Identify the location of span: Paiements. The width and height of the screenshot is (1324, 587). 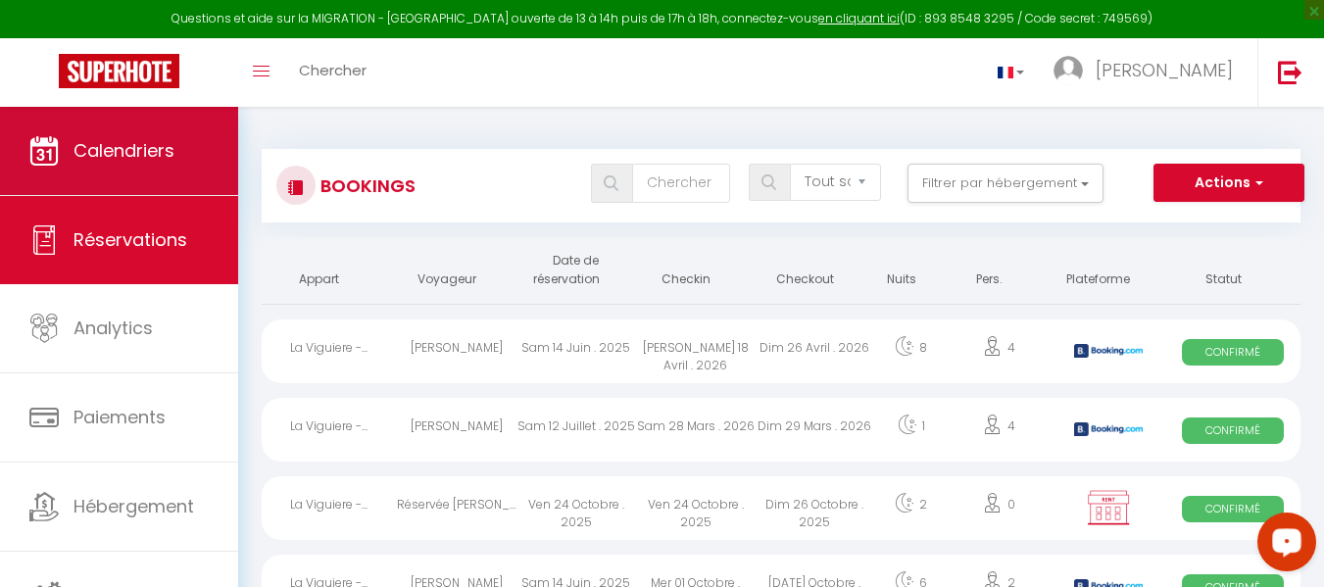
(120, 417).